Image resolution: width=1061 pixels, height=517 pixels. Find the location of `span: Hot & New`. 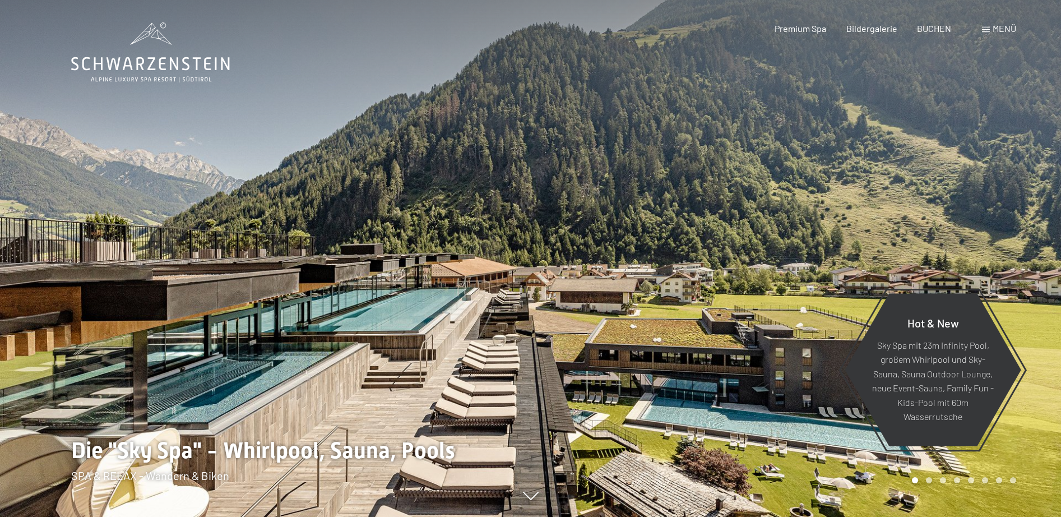

span: Hot & New is located at coordinates (933, 322).